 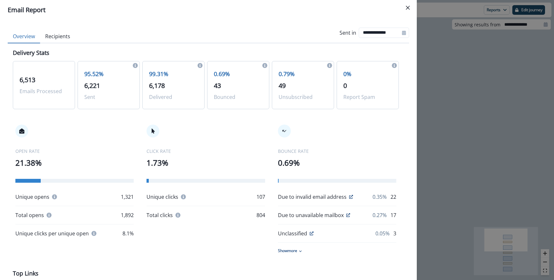 I want to click on p: Sent in, so click(x=348, y=33).